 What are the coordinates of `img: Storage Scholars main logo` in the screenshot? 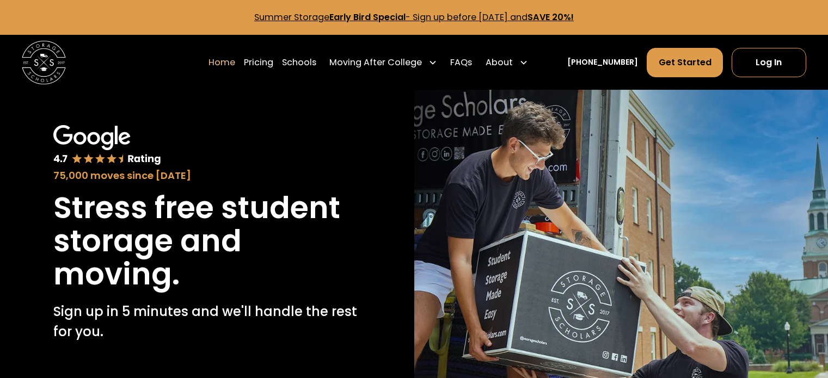 It's located at (44, 63).